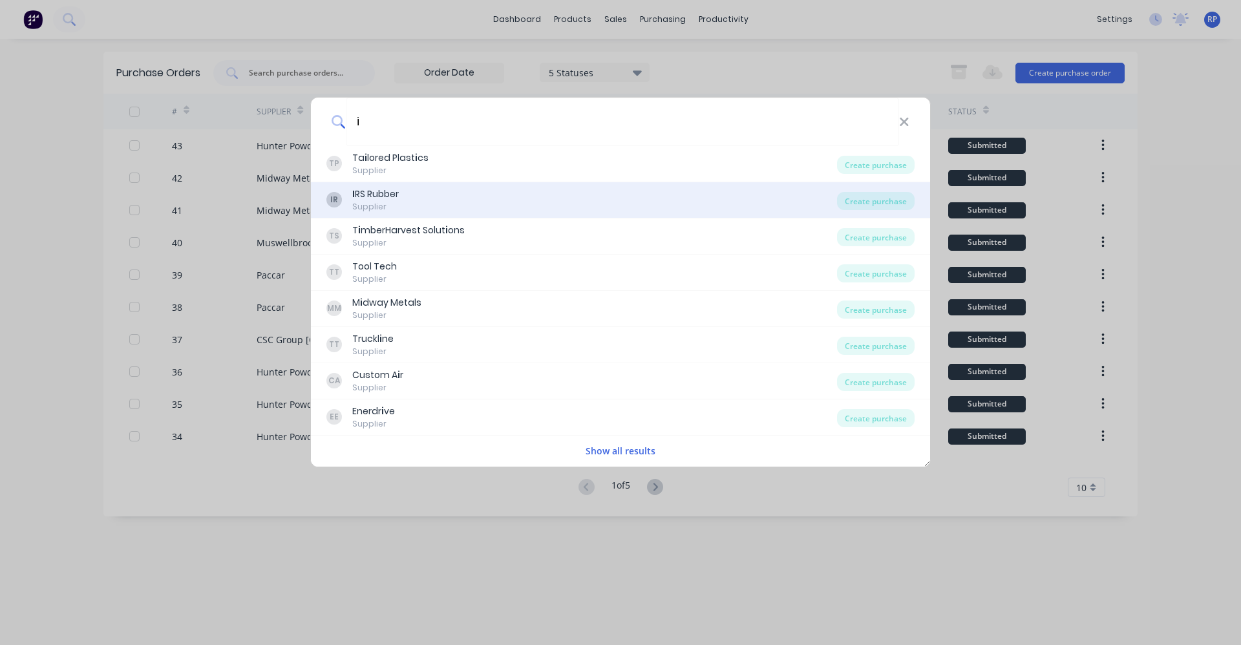 Image resolution: width=1241 pixels, height=645 pixels. I want to click on button: Show all results, so click(620, 450).